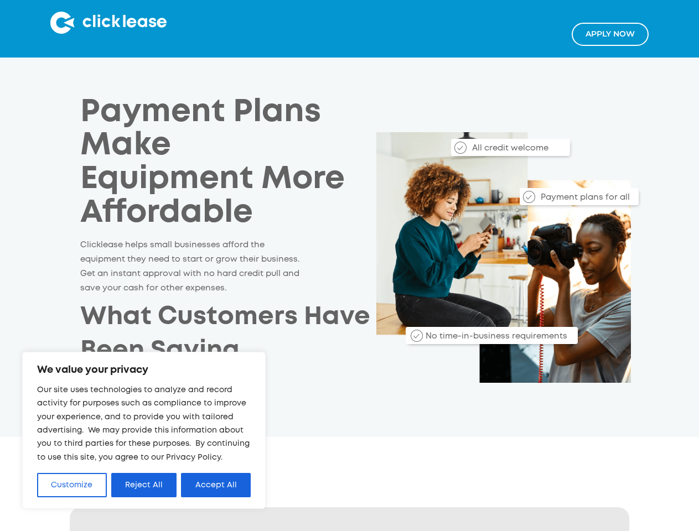  What do you see at coordinates (214, 163) in the screenshot?
I see `h1: Payment Plans Make Equipment More Affordable` at bounding box center [214, 163].